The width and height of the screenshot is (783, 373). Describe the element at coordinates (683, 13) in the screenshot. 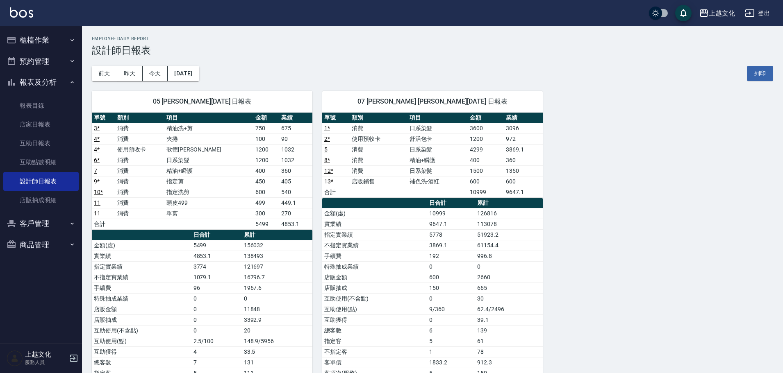

I see `button: save` at that location.